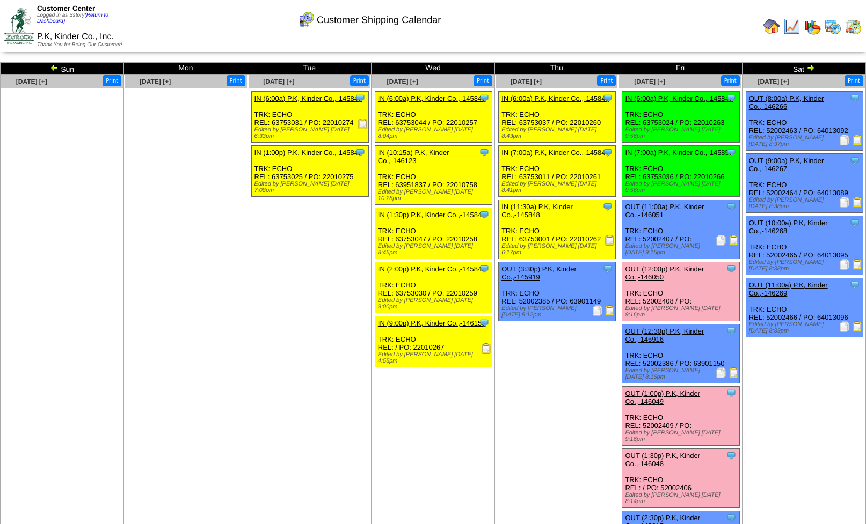  What do you see at coordinates (413, 157) in the screenshot?
I see `a: IN (10:15a) P.K, Kinder Co.,-146123` at bounding box center [413, 157].